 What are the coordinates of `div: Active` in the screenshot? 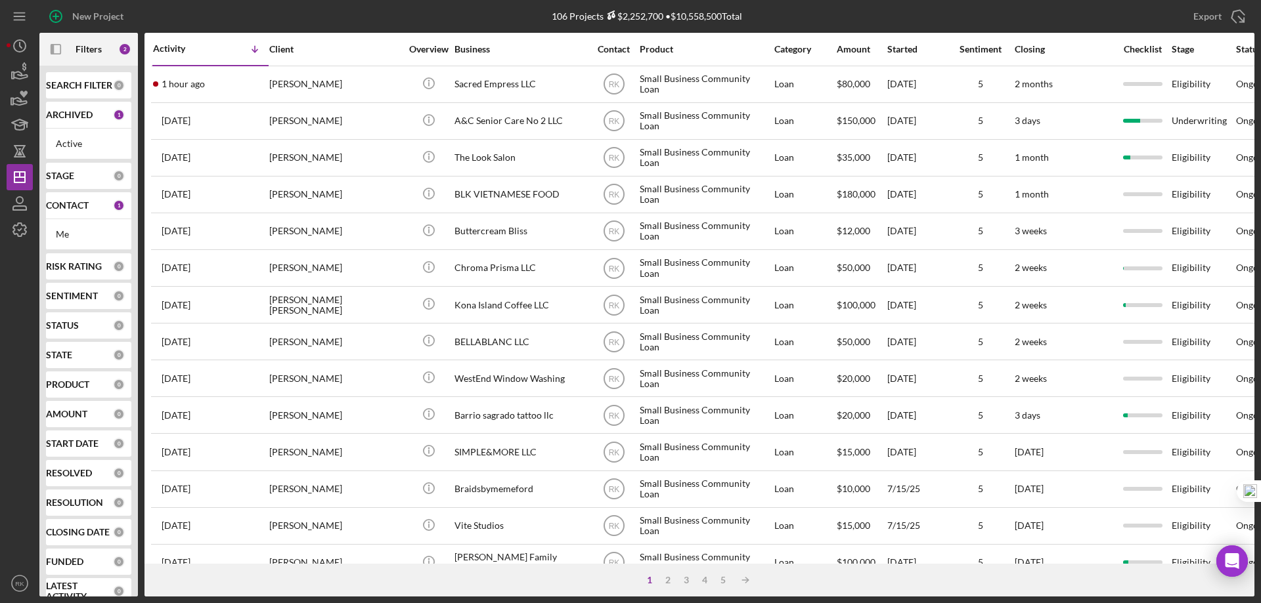 It's located at (89, 144).